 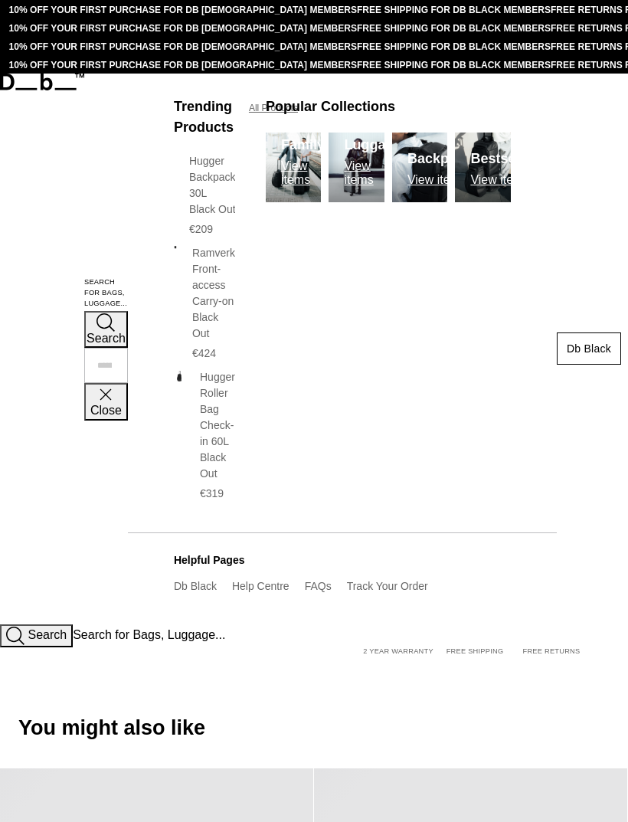 I want to click on a: Ramverk Front-access Carry-on Black Out Ramverk Front-access Carry-on Black Out €424, so click(x=205, y=304).